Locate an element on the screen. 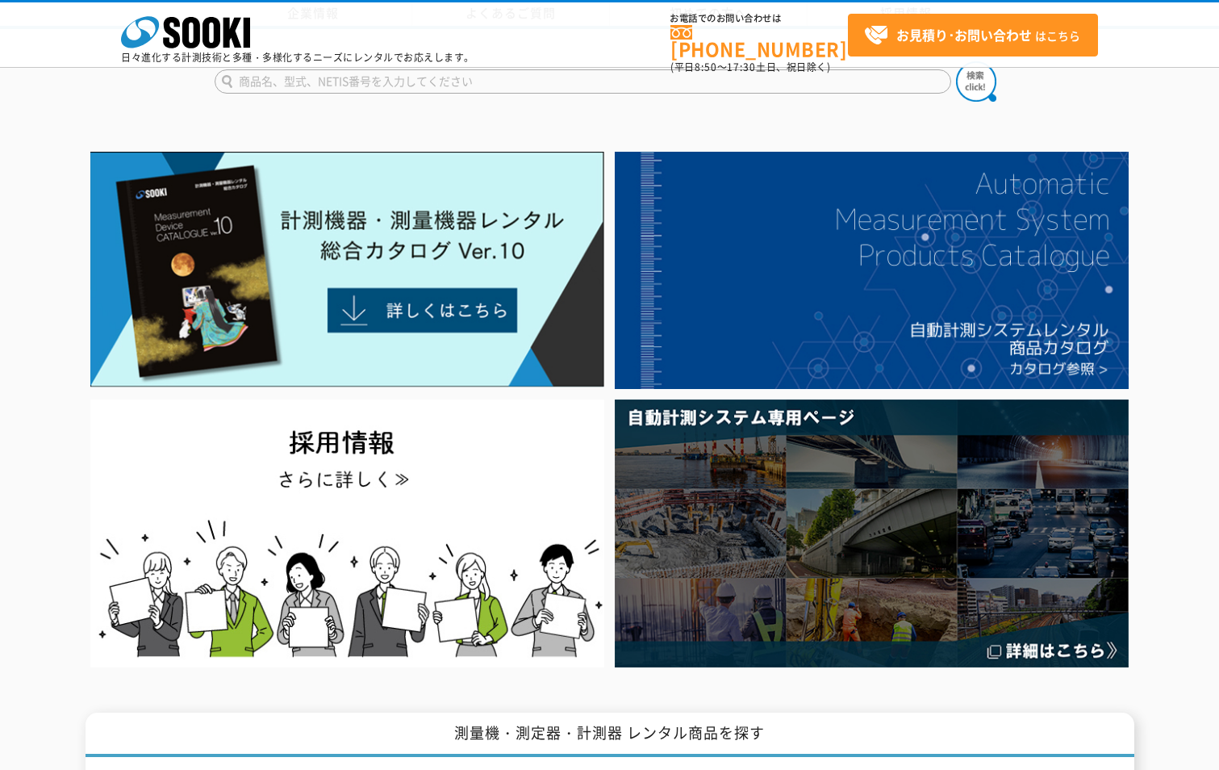  h1: 測量機・測定器・計測器 レンタル商品を探す is located at coordinates (610, 734).